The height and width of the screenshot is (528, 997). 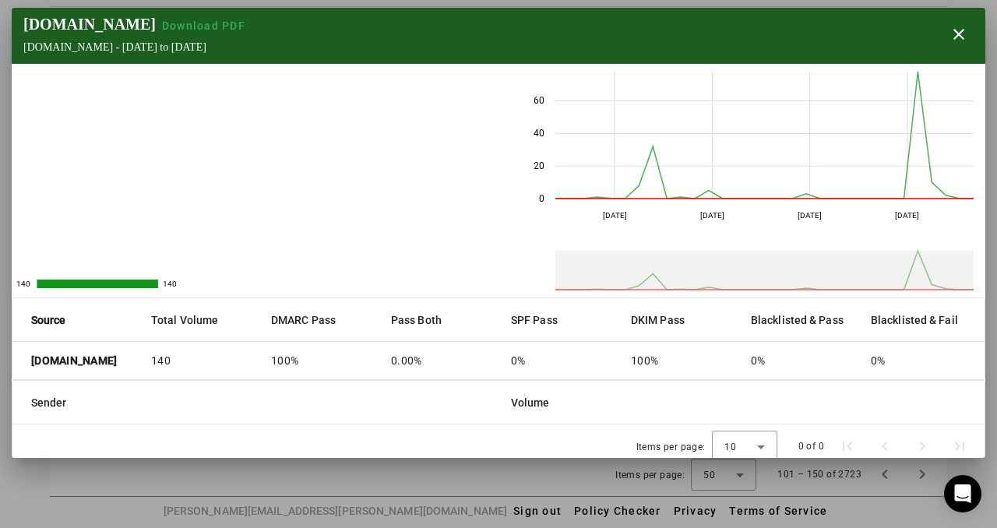 What do you see at coordinates (962, 494) in the screenshot?
I see `div: Open Intercom Messenger` at bounding box center [962, 494].